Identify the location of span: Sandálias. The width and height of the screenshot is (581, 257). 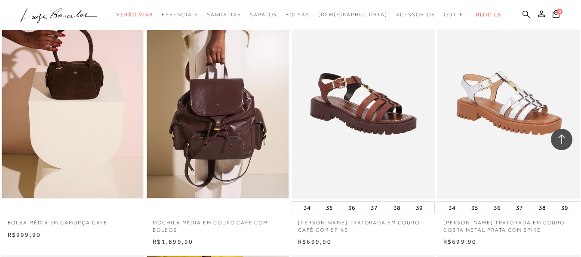
(224, 15).